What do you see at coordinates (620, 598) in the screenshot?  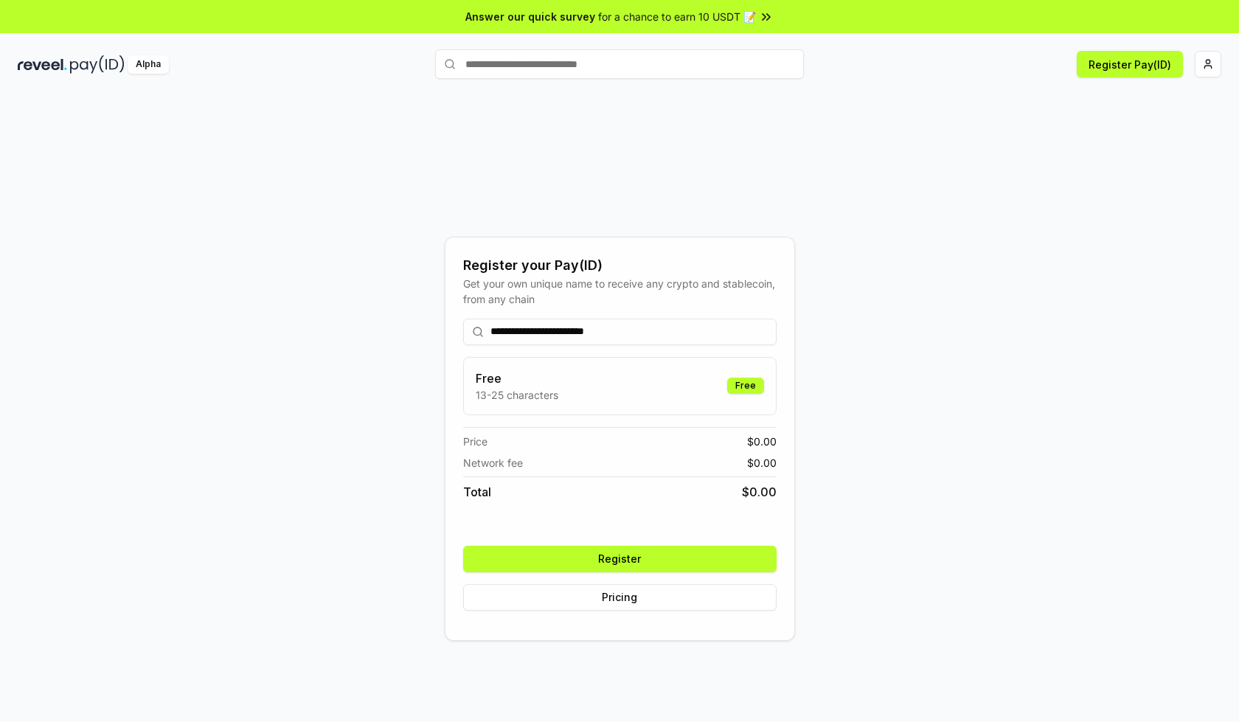 I see `button: Pricing` at bounding box center [620, 598].